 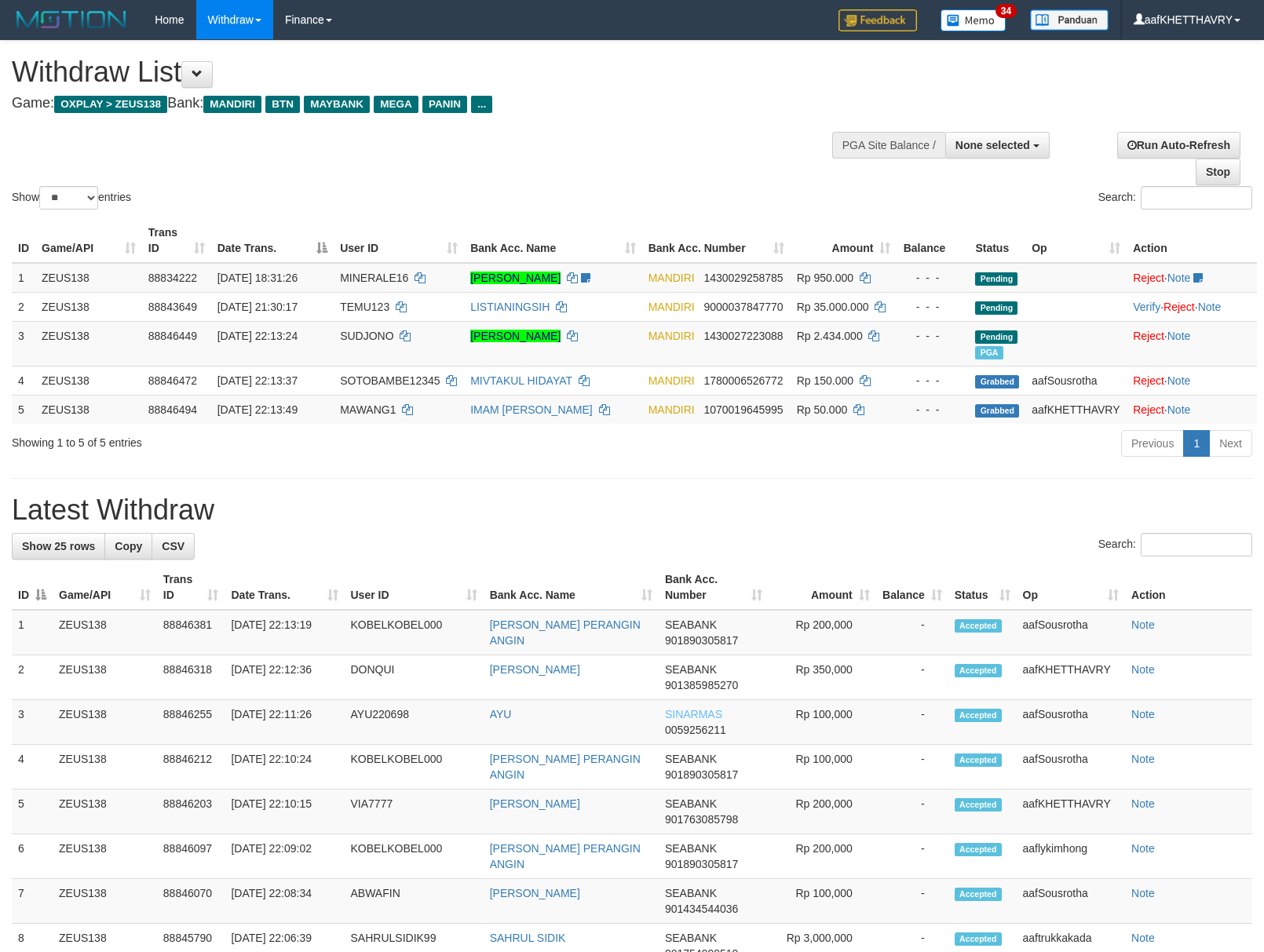 I want to click on td: 1, so click(x=32, y=633).